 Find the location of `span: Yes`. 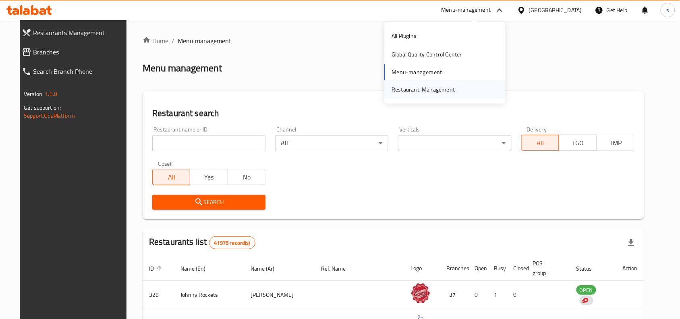

span: Yes is located at coordinates (209, 177).